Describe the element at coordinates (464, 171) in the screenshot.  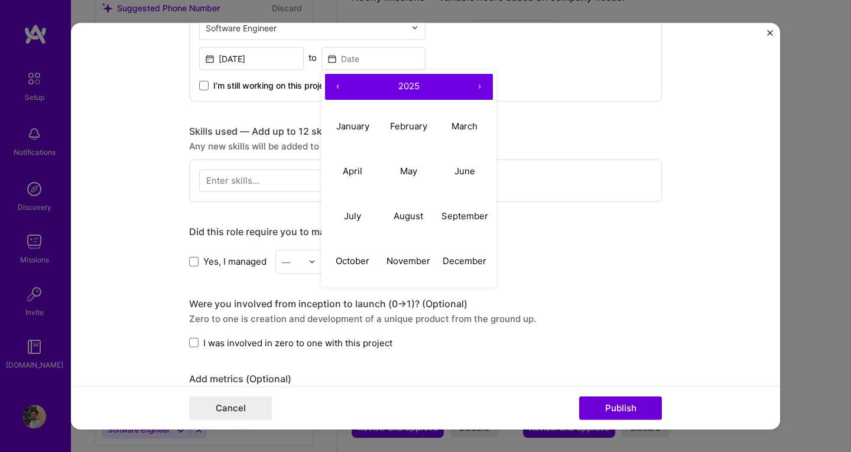
I see `abbr: June 2025` at that location.